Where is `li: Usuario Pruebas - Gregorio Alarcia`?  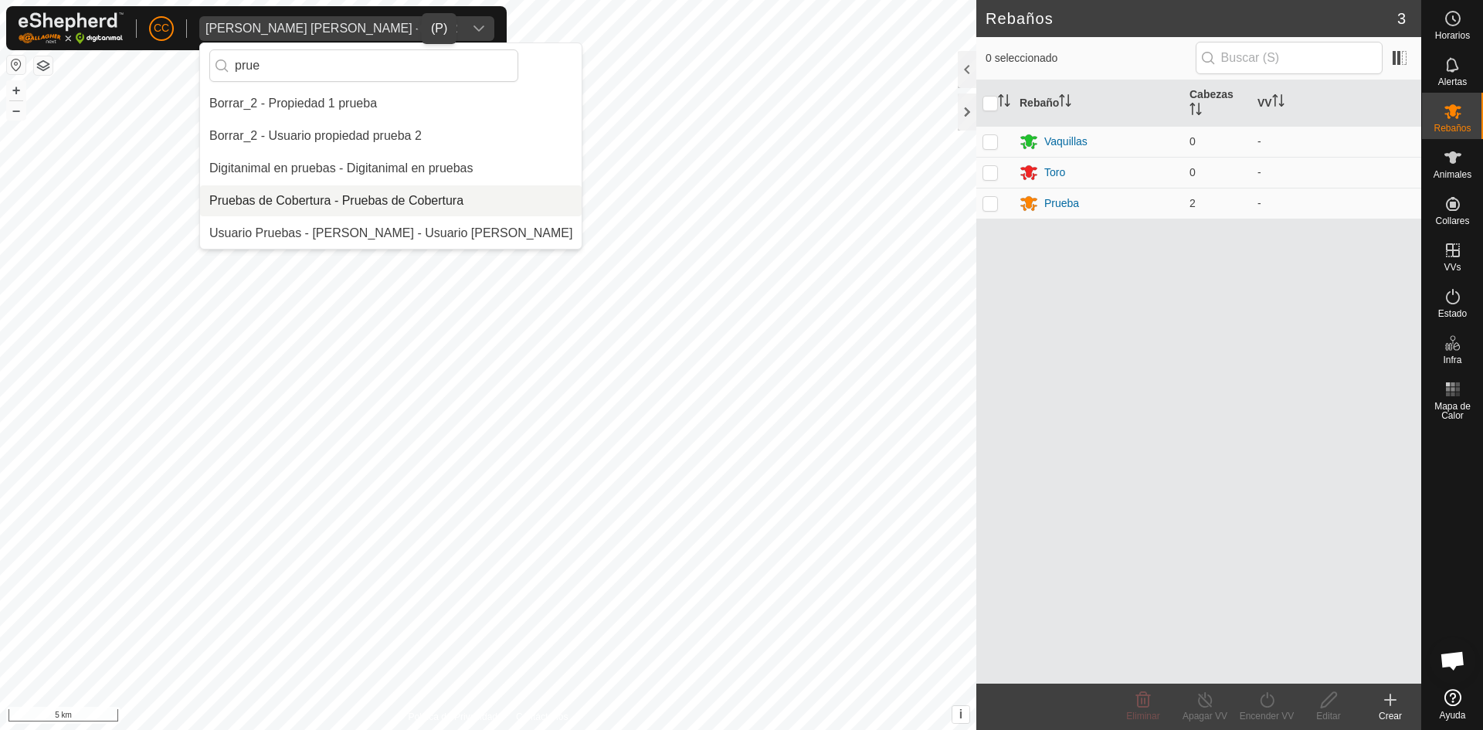 li: Usuario Pruebas - Gregorio Alarcia is located at coordinates (391, 233).